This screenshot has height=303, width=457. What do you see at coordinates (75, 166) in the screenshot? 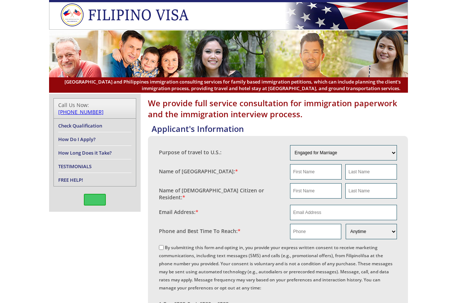
I see `a: TESTIMONIALS` at bounding box center [75, 166].